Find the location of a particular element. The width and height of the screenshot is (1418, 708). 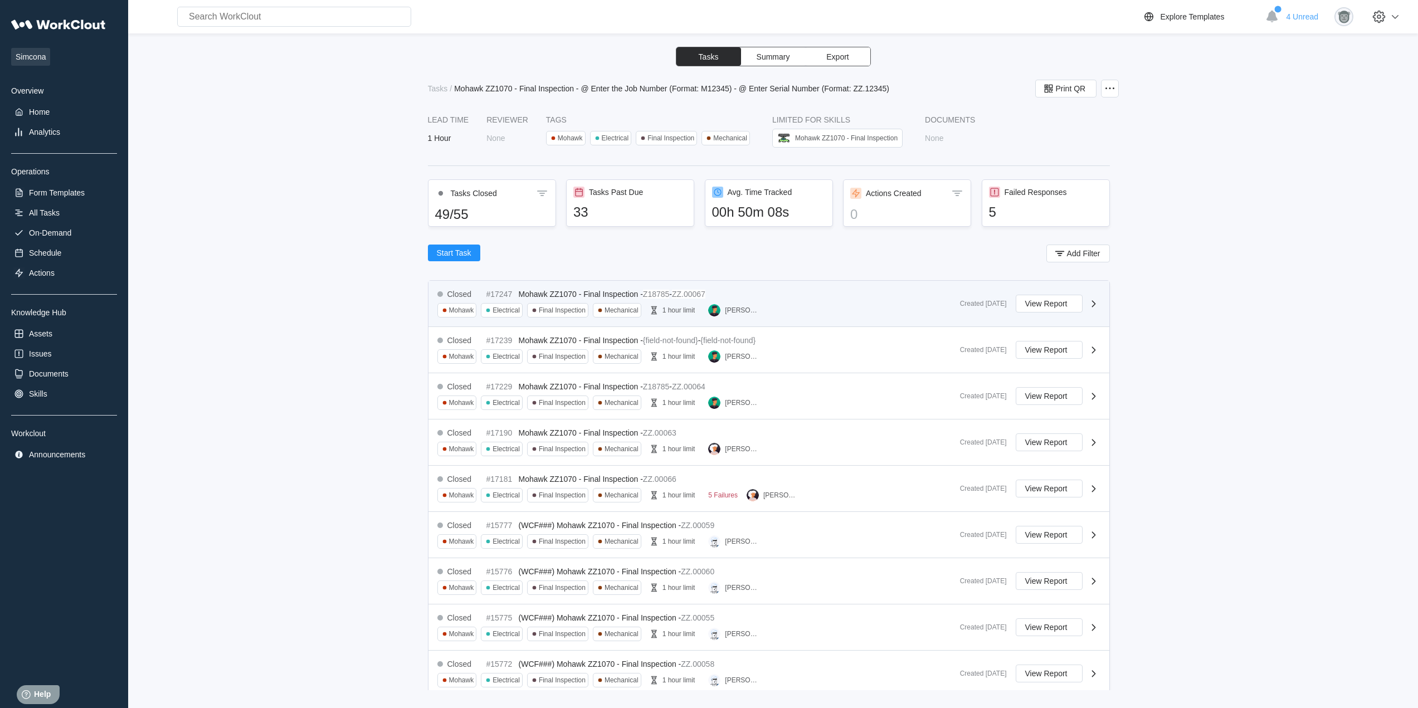

div: 1 Hour is located at coordinates (440, 138).